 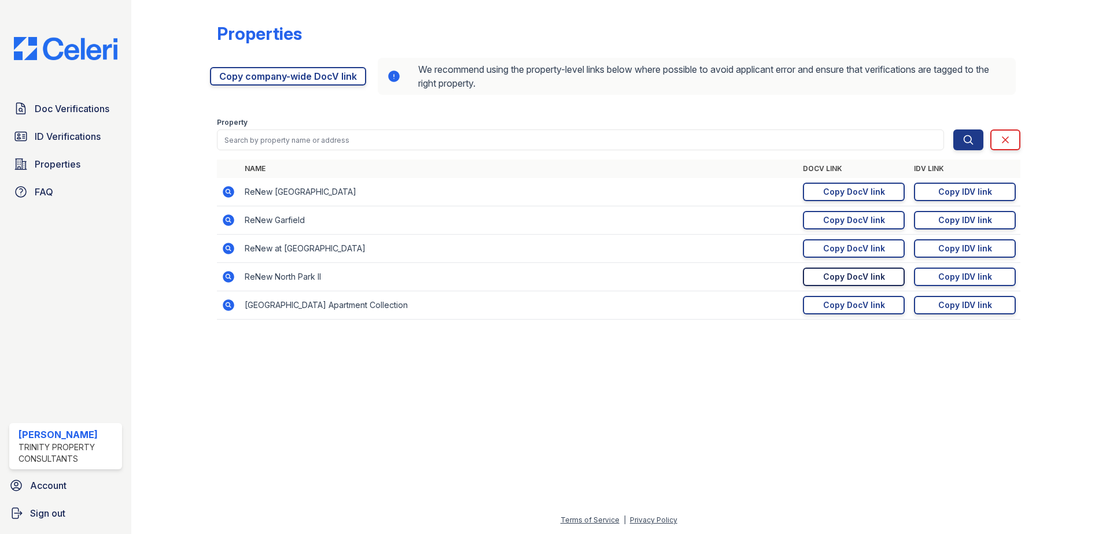 I want to click on td: ReNew Garfield, so click(x=519, y=220).